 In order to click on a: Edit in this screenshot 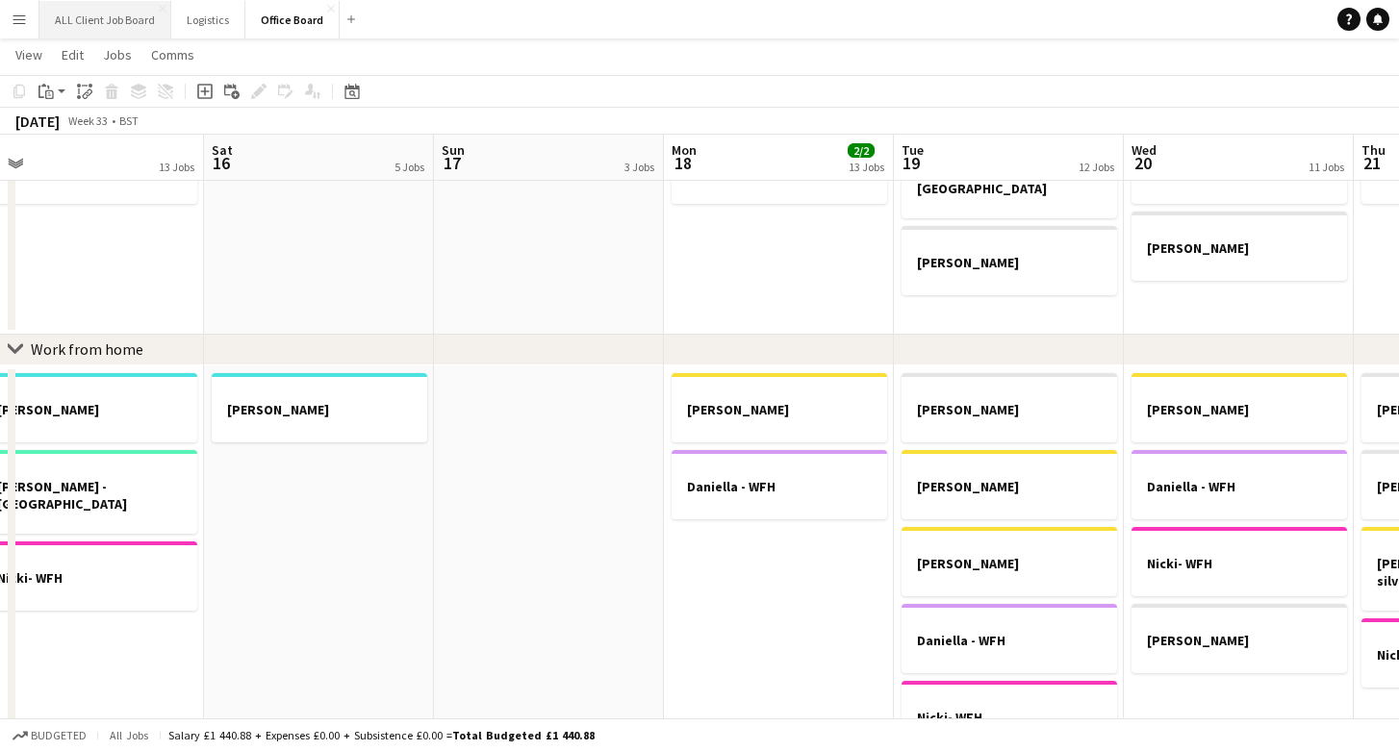, I will do `click(72, 55)`.